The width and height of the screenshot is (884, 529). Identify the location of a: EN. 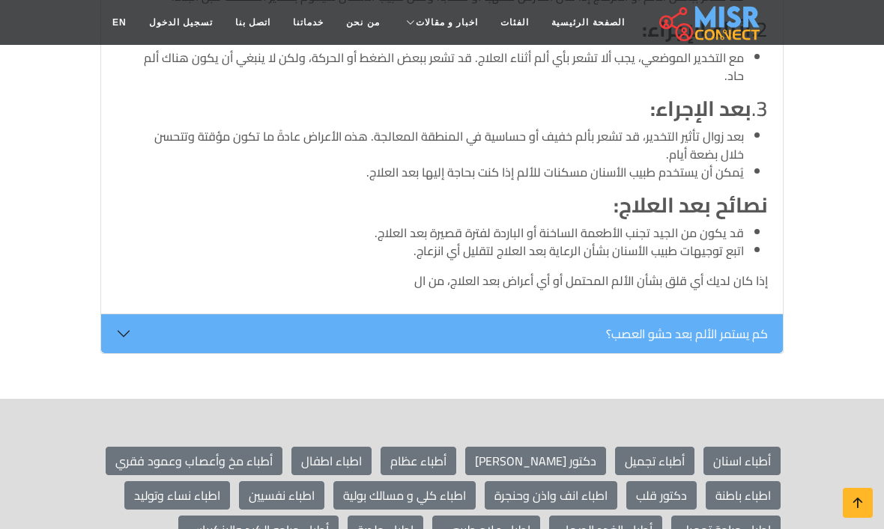
(119, 22).